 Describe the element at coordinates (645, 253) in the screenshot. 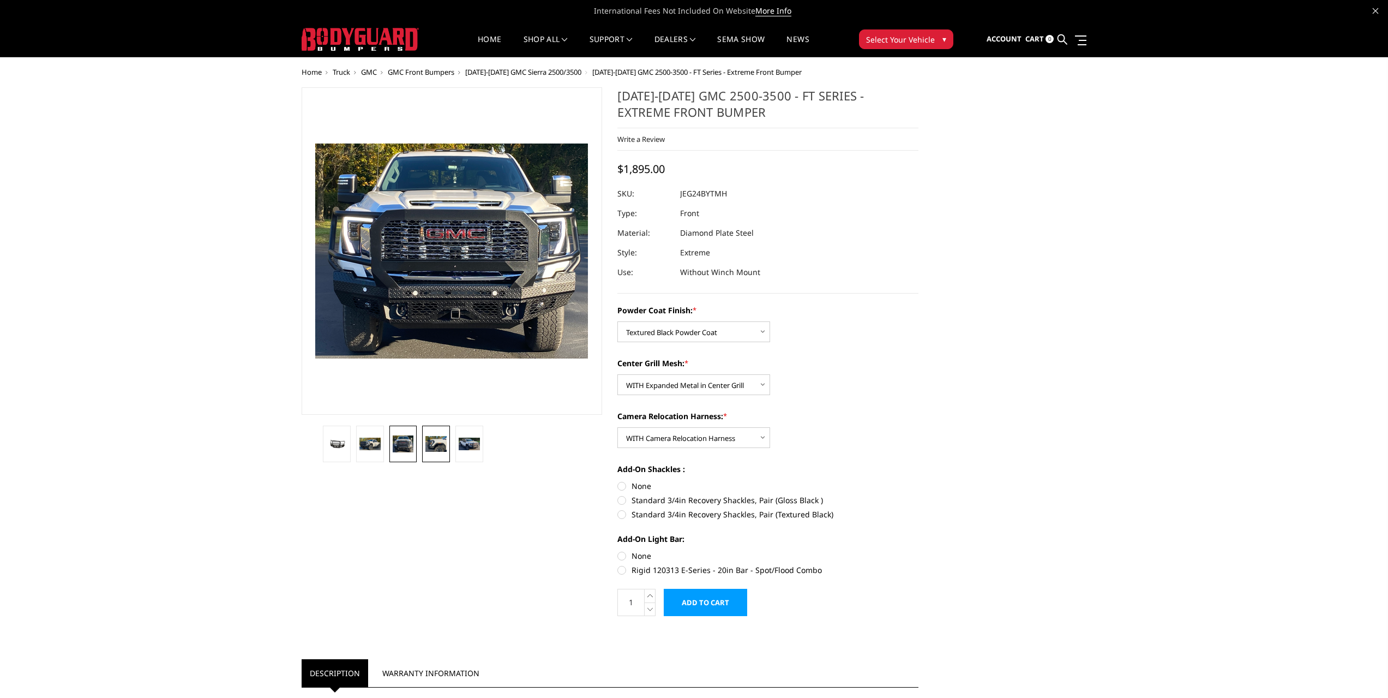

I see `dt: Style:` at that location.